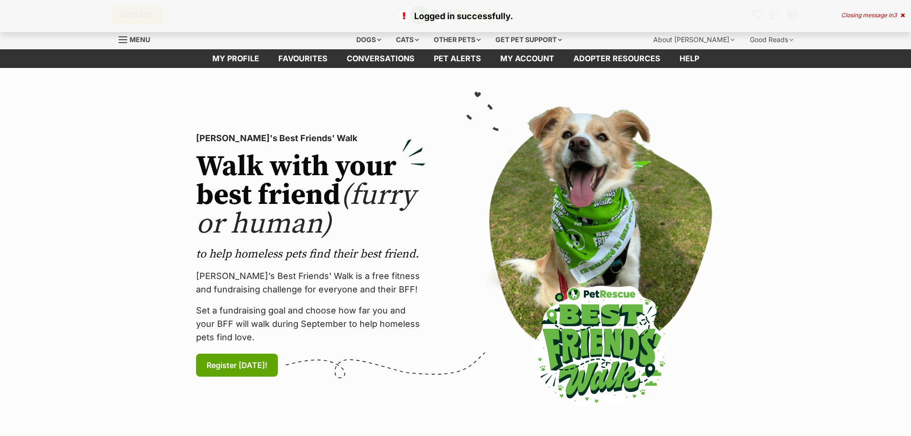 This screenshot has width=911, height=436. I want to click on p: to help homeless pets find their best friend., so click(311, 254).